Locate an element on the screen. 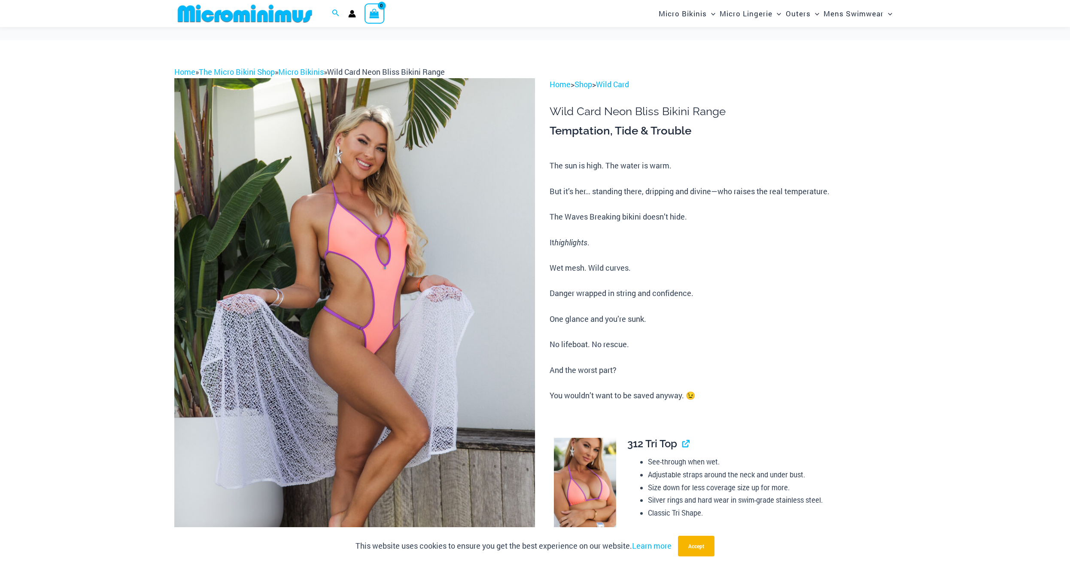 The height and width of the screenshot is (565, 1070). li: Classic Tri Shape. is located at coordinates (768, 513).